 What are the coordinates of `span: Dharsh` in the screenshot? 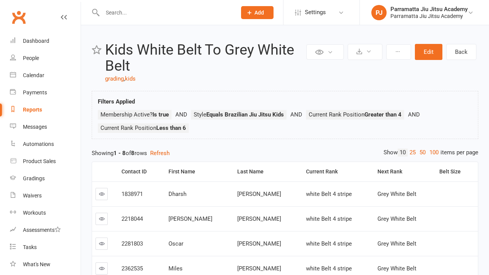 It's located at (177, 194).